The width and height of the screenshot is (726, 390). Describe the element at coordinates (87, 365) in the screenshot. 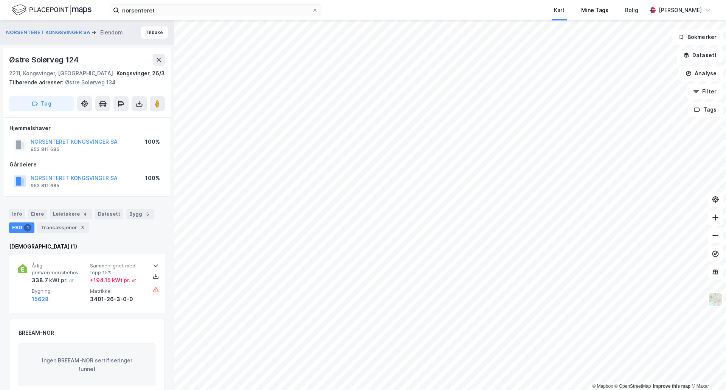

I see `div: Ingen BREEAM-NOR sertifiseringer funnet` at that location.